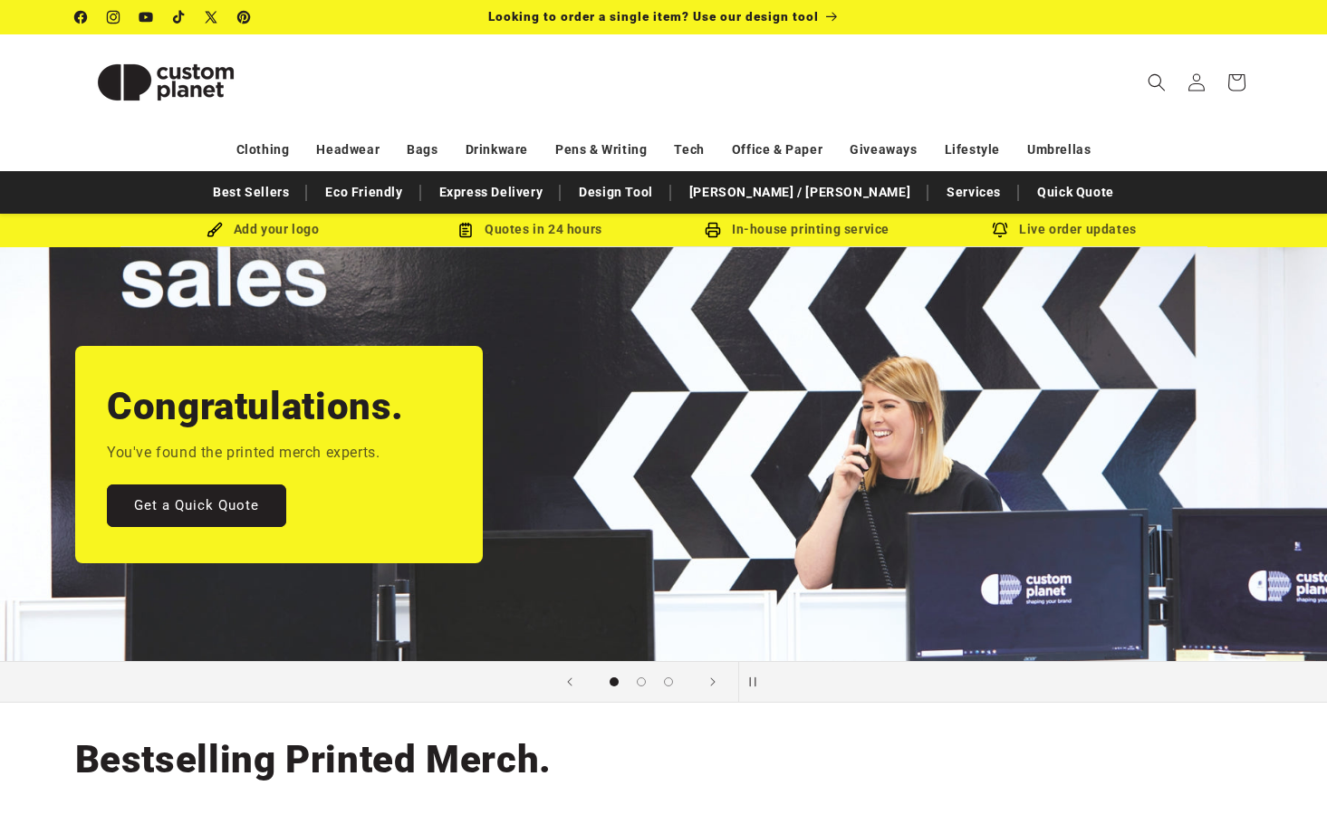 This screenshot has height=824, width=1327. Describe the element at coordinates (653, 16) in the screenshot. I see `span: Looking to order a single item? Use our design tool` at that location.